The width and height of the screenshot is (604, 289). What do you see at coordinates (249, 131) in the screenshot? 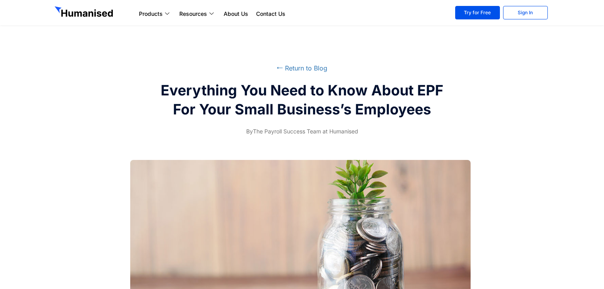
I see `span: By` at bounding box center [249, 131].